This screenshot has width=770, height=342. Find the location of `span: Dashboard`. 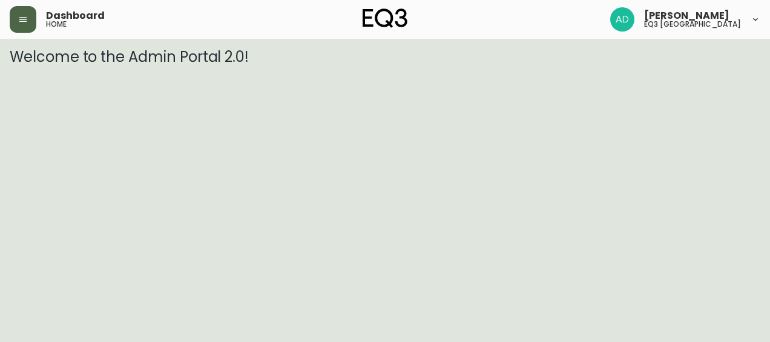

span: Dashboard is located at coordinates (75, 16).